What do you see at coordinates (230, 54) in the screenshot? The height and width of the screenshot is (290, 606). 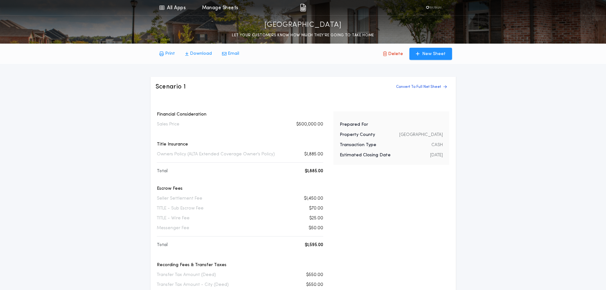 I see `button: Email` at bounding box center [230, 54].